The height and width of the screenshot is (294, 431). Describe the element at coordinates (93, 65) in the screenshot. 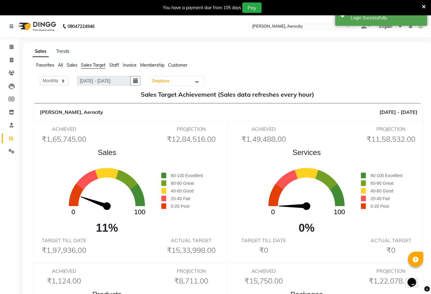

I see `span: Sales Target` at that location.